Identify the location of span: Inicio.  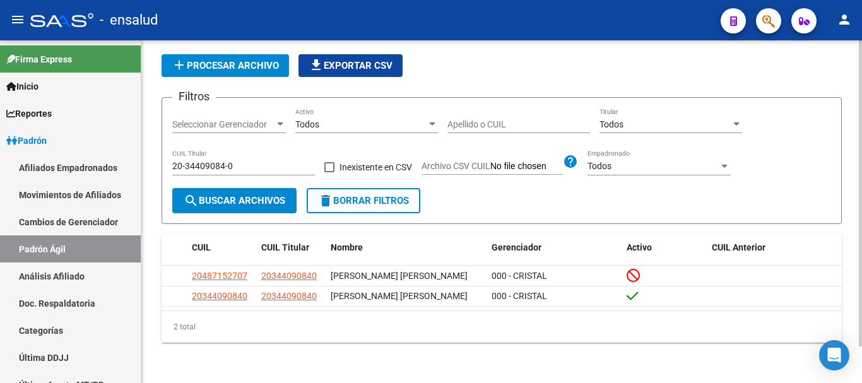
(22, 86).